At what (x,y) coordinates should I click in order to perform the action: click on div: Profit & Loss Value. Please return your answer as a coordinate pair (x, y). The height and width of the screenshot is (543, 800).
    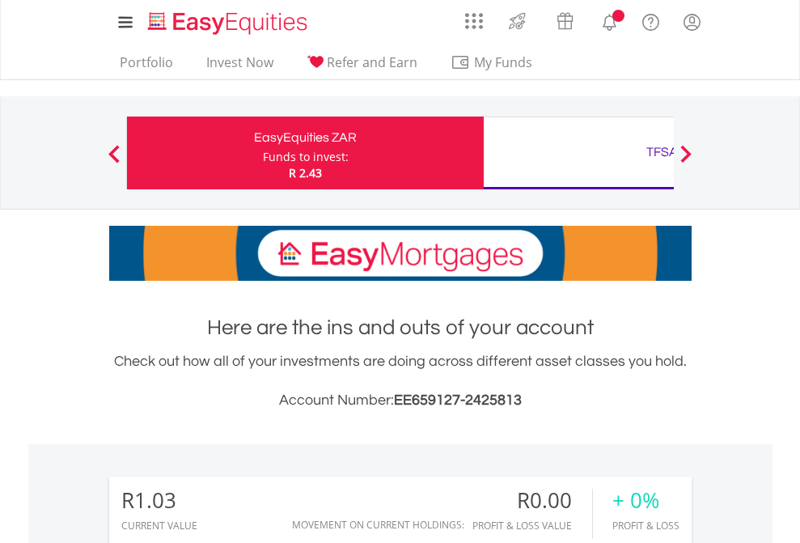
    Looking at the image, I should click on (532, 525).